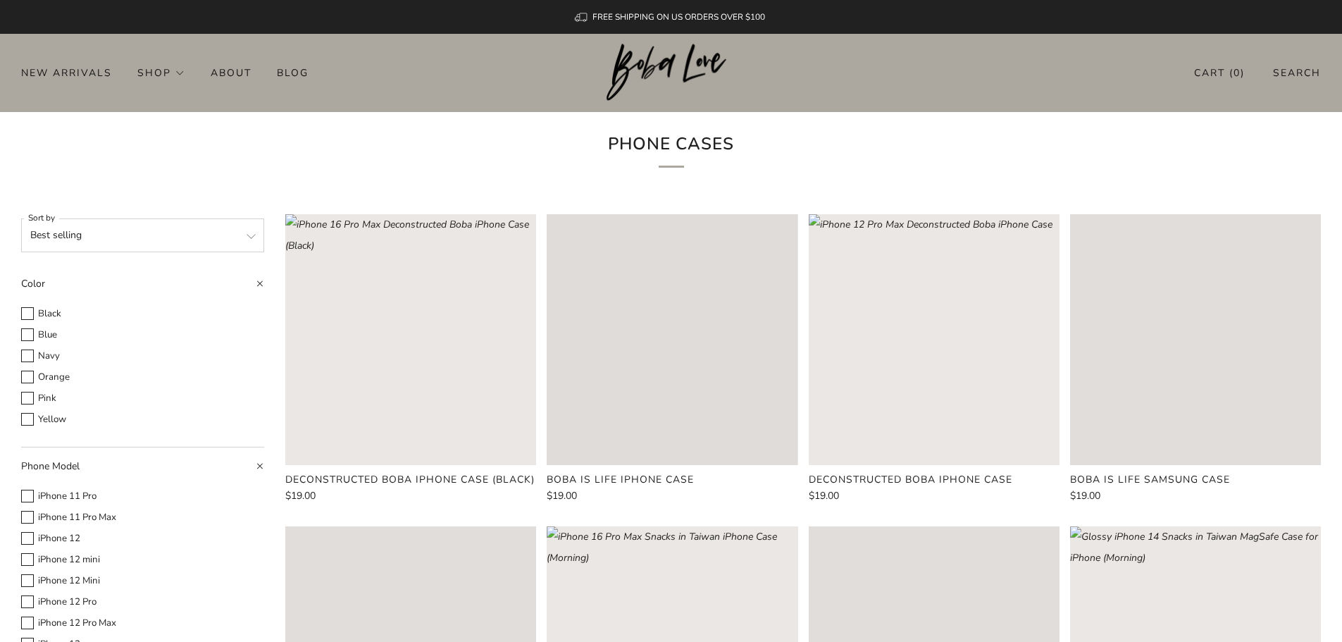  I want to click on a: Boba is Life Samsung case, so click(1195, 480).